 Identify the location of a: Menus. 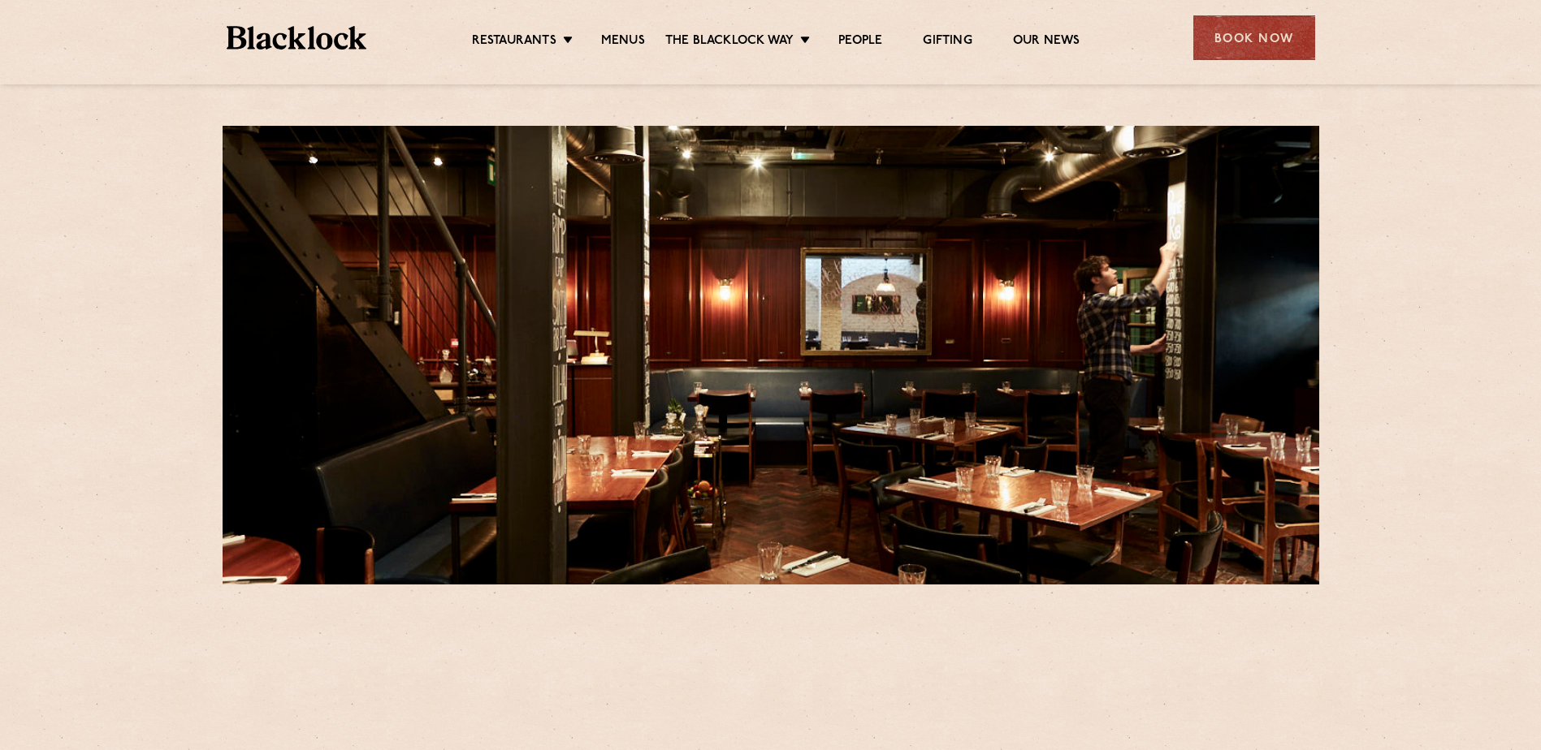
(623, 42).